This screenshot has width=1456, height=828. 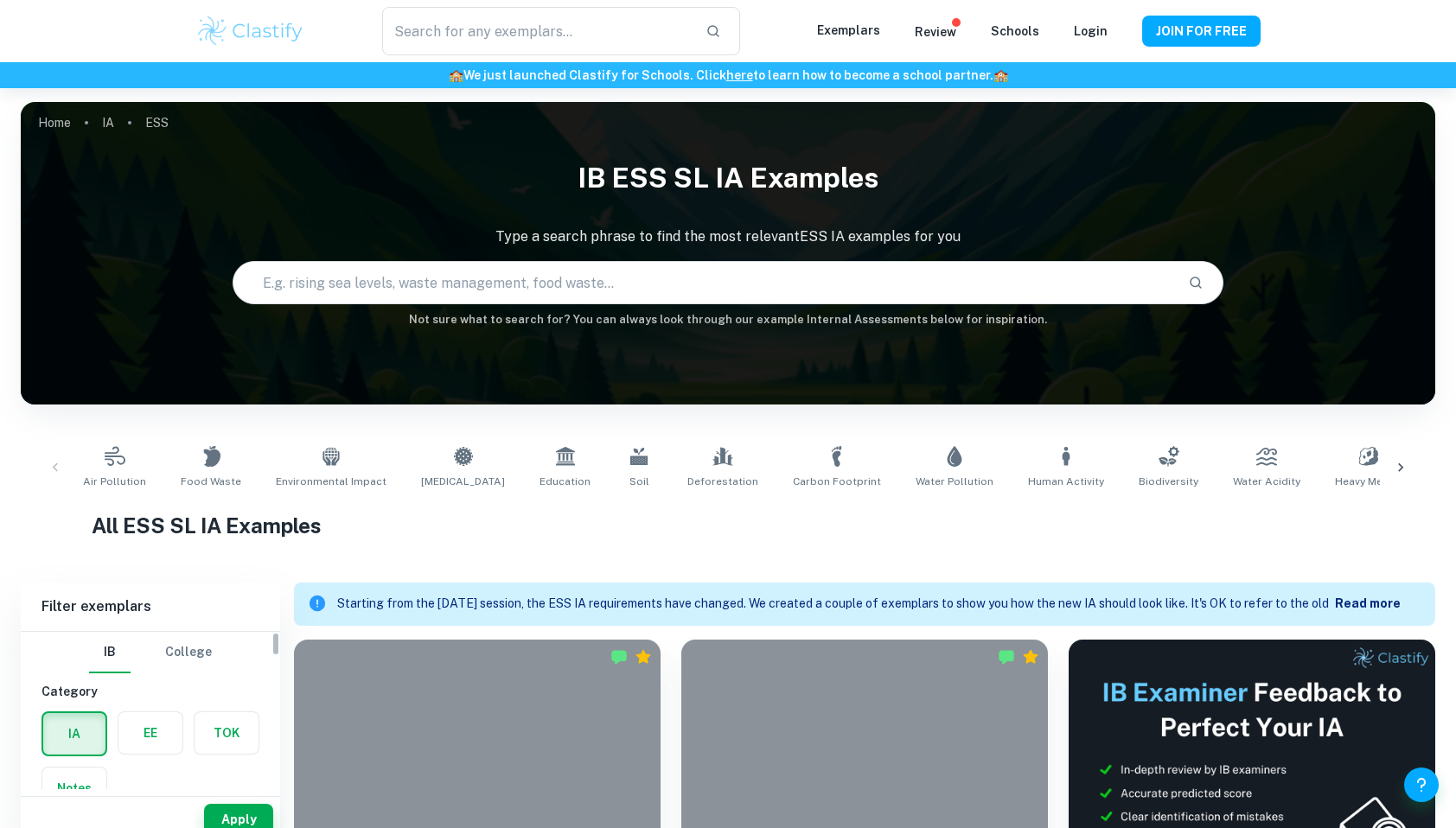 I want to click on span: Deforestation, so click(x=724, y=482).